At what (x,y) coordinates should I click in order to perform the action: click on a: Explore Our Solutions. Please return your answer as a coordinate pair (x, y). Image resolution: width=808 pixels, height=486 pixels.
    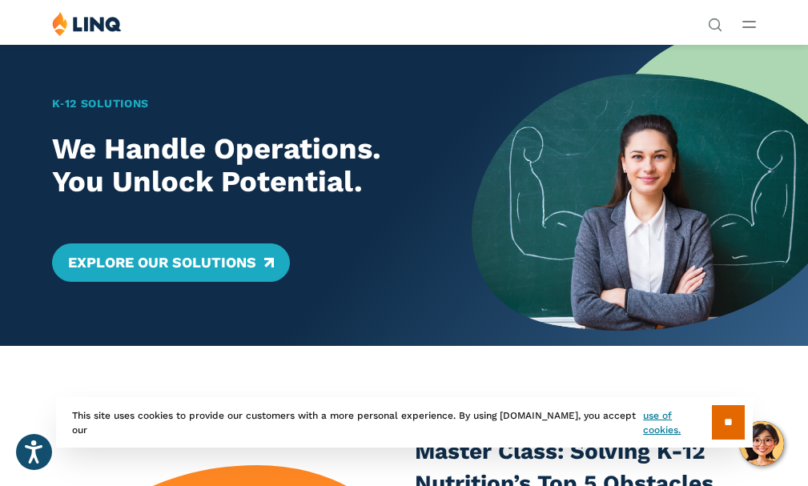
    Looking at the image, I should click on (171, 263).